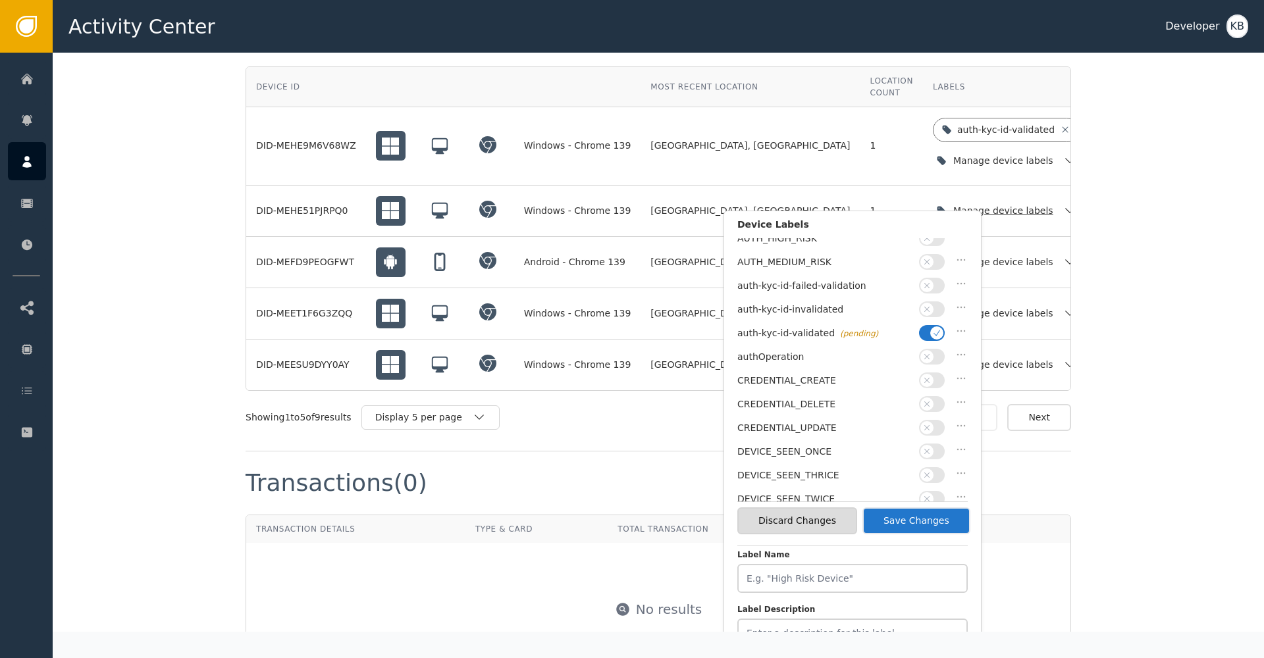  What do you see at coordinates (825, 428) in the screenshot?
I see `div: CREDENTIAL_UPDATE` at bounding box center [825, 428].